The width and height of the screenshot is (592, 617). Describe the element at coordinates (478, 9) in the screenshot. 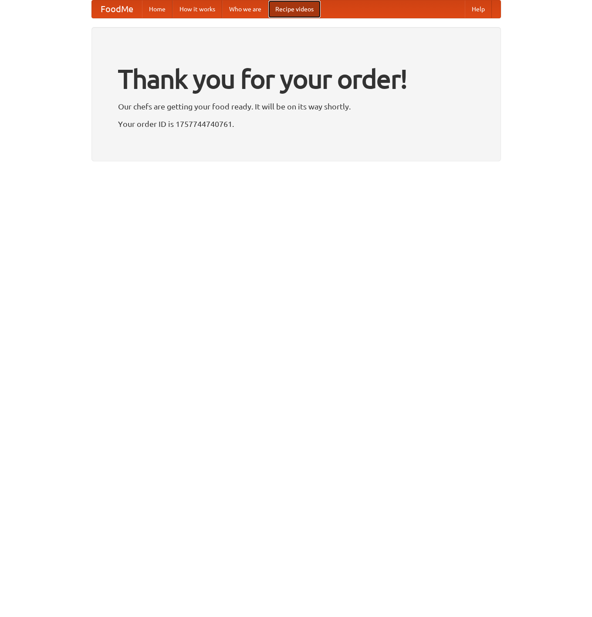

I see `a: Help` at that location.